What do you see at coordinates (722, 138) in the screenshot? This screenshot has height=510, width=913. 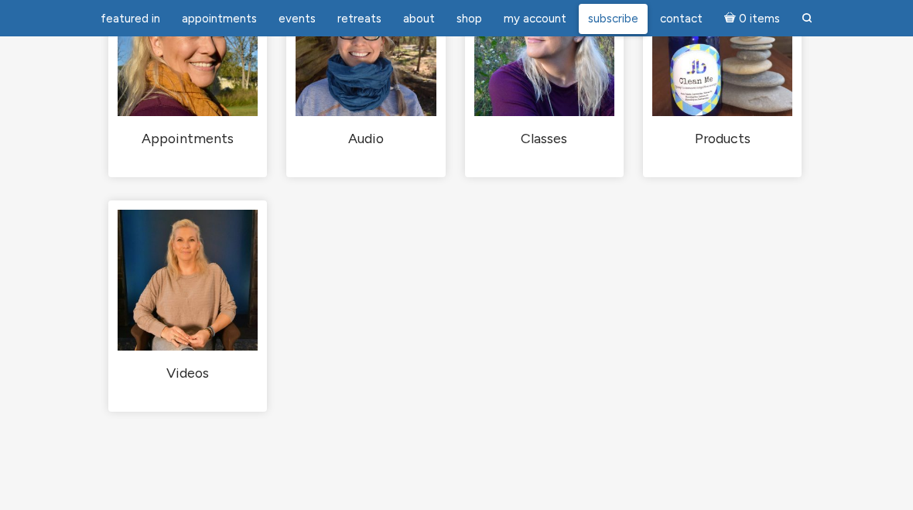 I see `h2: Products` at bounding box center [722, 138].